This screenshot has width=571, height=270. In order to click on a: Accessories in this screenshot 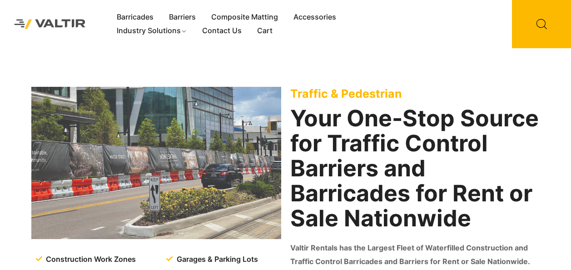, I will do `click(315, 17)`.